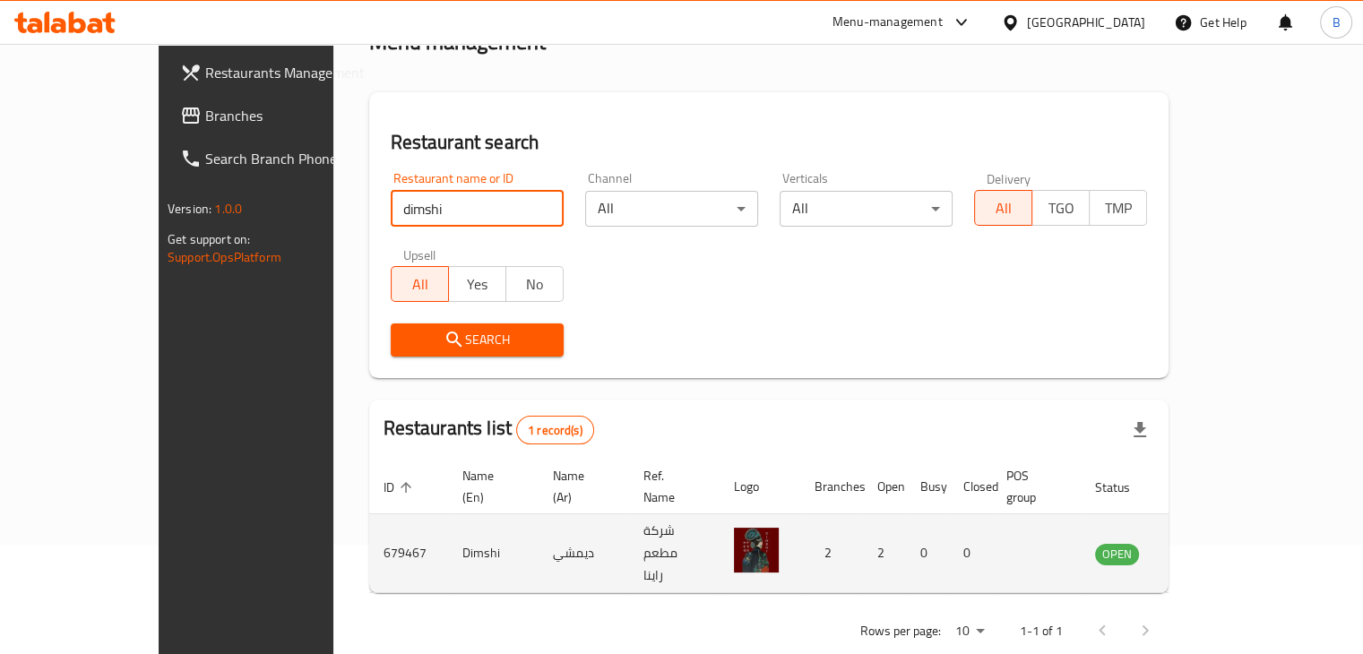 The image size is (1363, 654). What do you see at coordinates (769, 143) in the screenshot?
I see `h2: Restaurant search` at bounding box center [769, 143].